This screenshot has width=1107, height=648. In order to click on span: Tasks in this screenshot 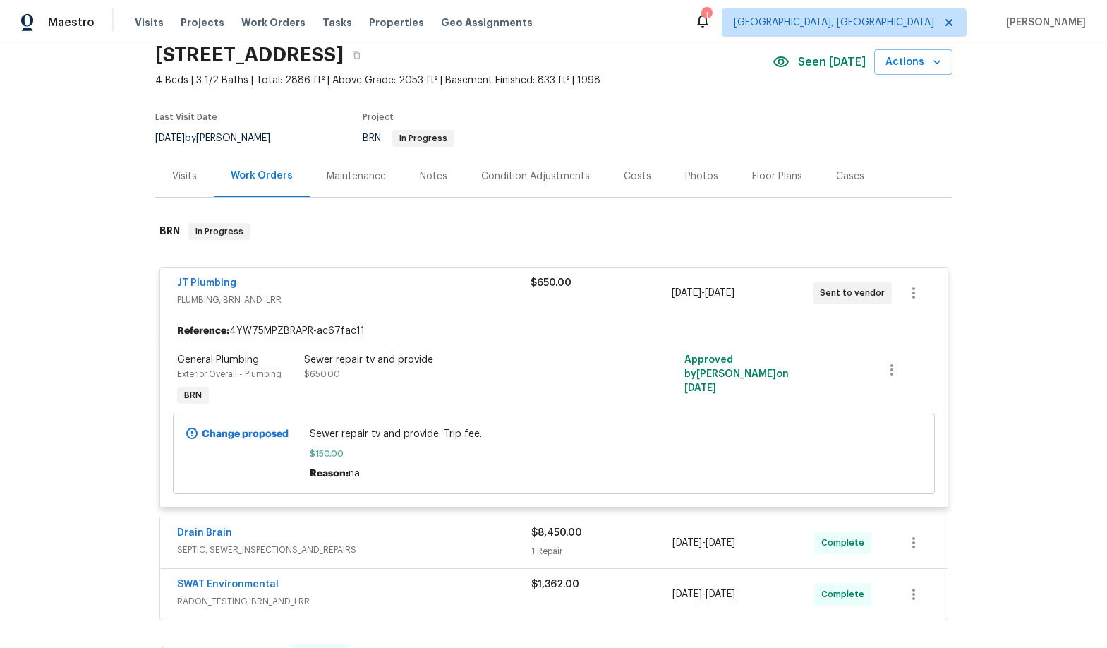, I will do `click(337, 23)`.